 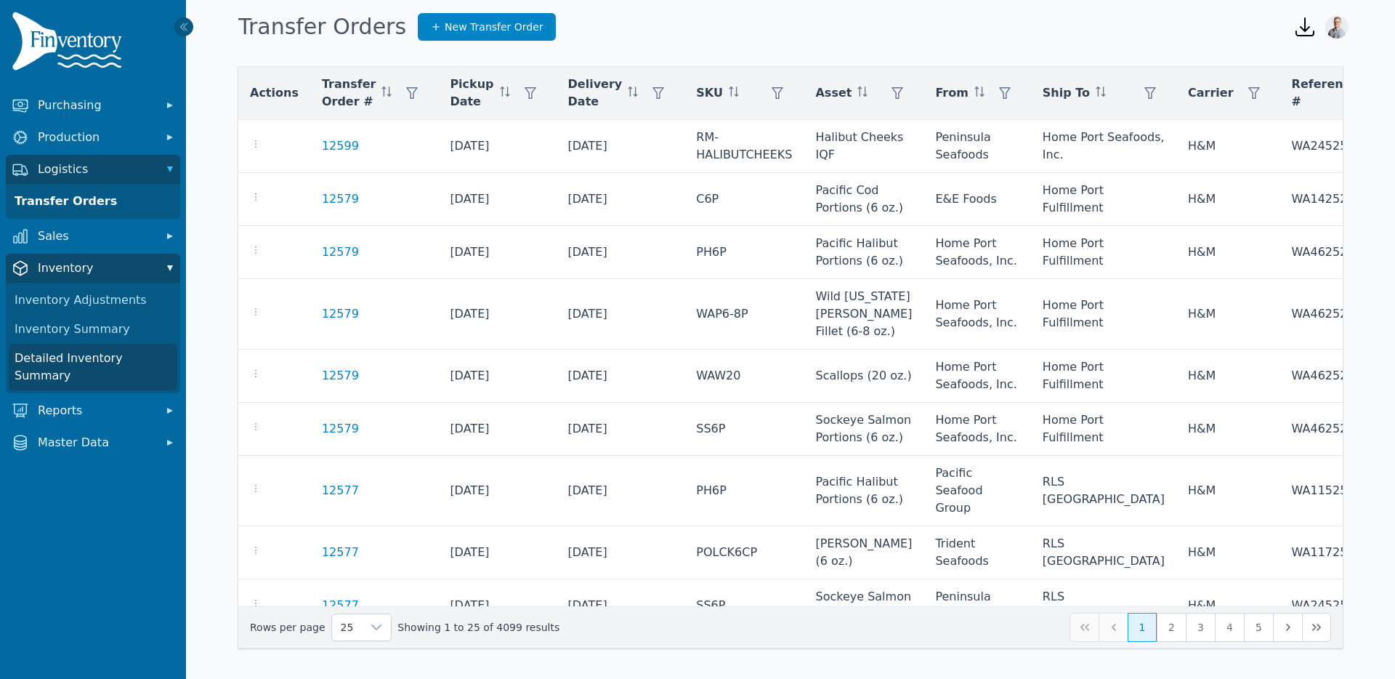 I want to click on span: Master Data, so click(x=96, y=442).